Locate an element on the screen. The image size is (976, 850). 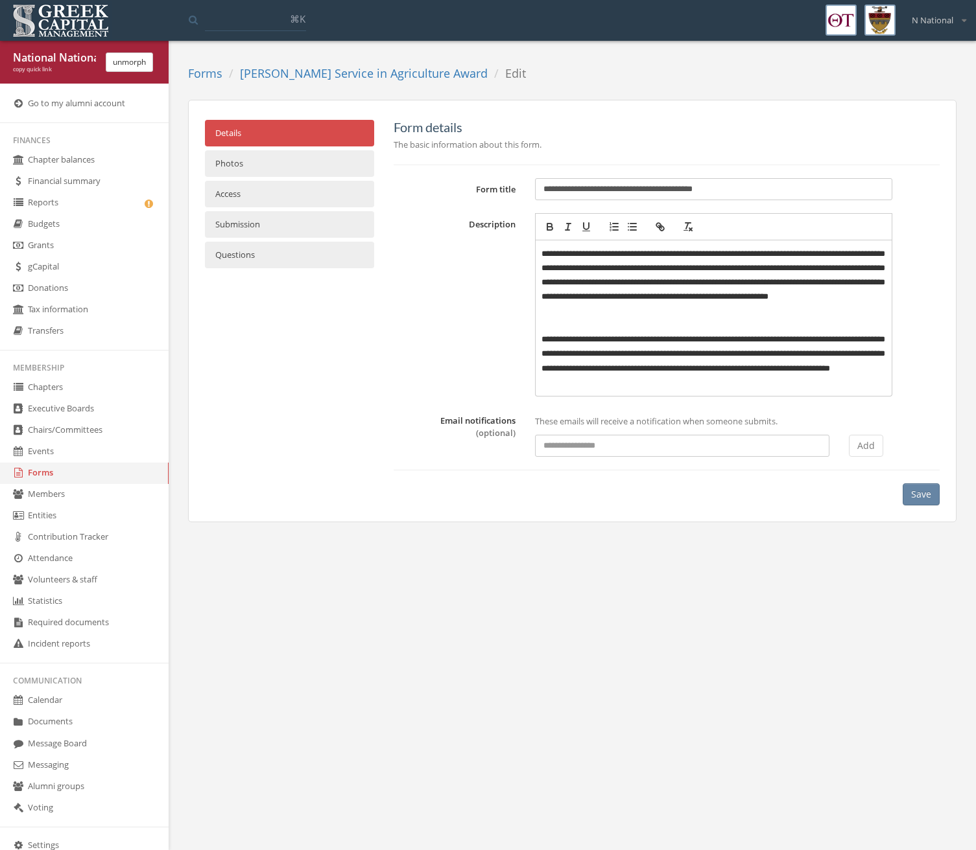
a: Forms is located at coordinates (205, 73).